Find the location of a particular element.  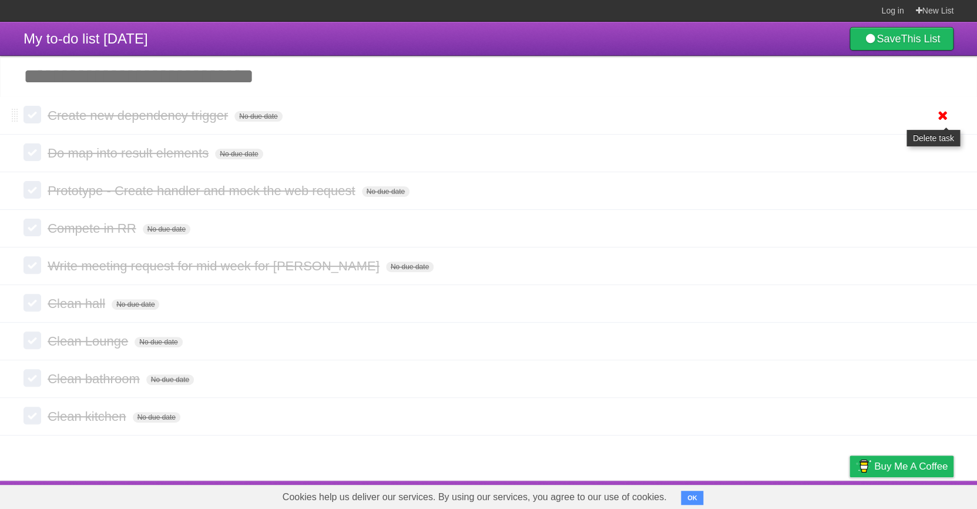

a: Suggest a feature is located at coordinates (916, 495).